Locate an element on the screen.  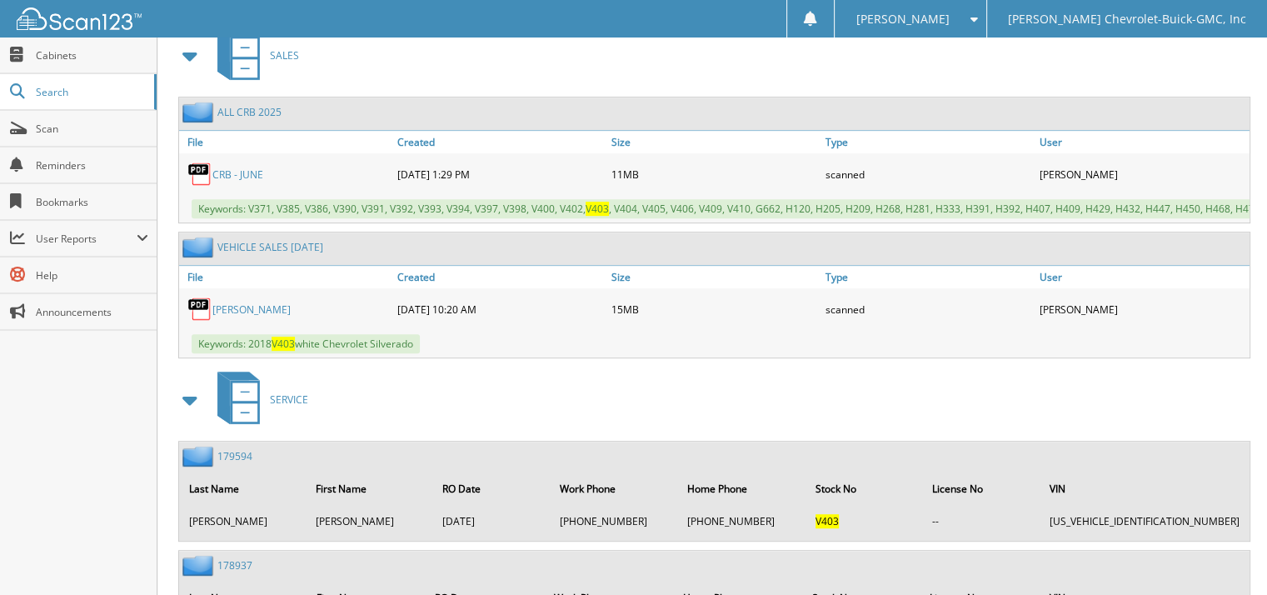
div: 15MB is located at coordinates (714, 309).